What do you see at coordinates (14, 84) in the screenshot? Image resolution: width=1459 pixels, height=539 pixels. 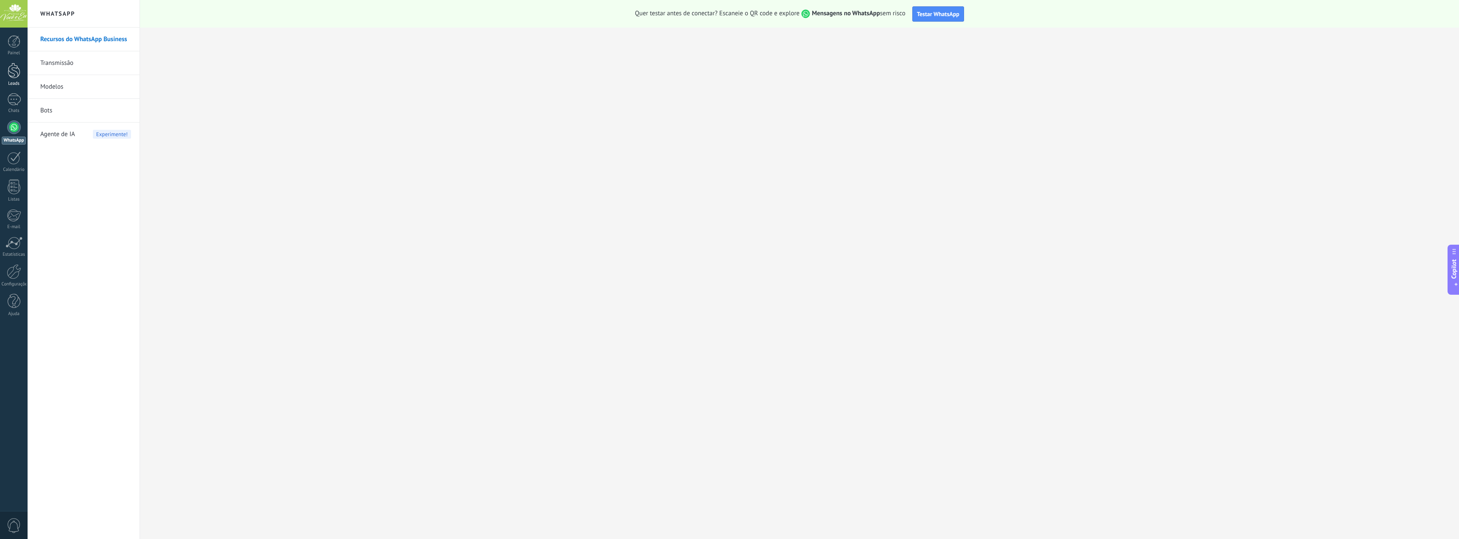 I see `div: Leads` at bounding box center [14, 84].